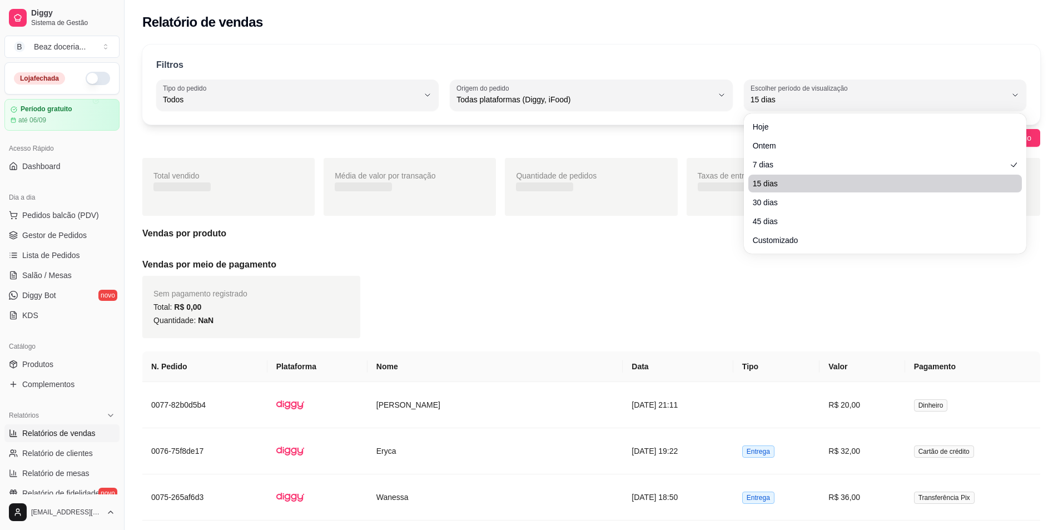 Image resolution: width=1058 pixels, height=530 pixels. I want to click on label: Escolher período de visualização, so click(801, 88).